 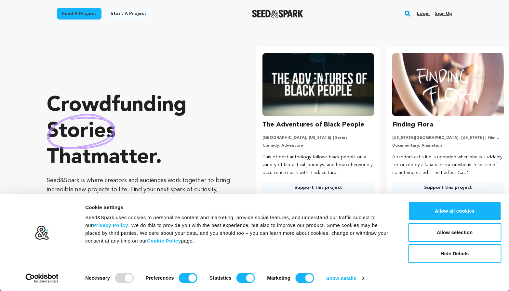 I want to click on a: Seed&Spark Homepage, so click(x=277, y=14).